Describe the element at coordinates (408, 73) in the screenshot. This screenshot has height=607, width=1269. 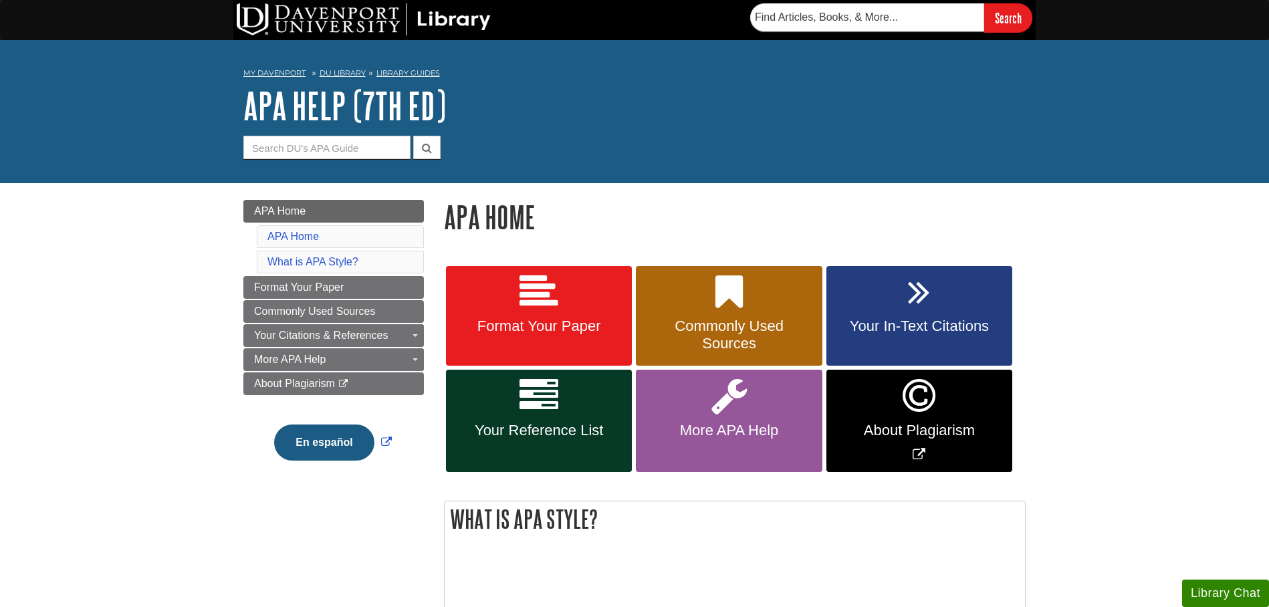
I see `a: Library Guides` at that location.